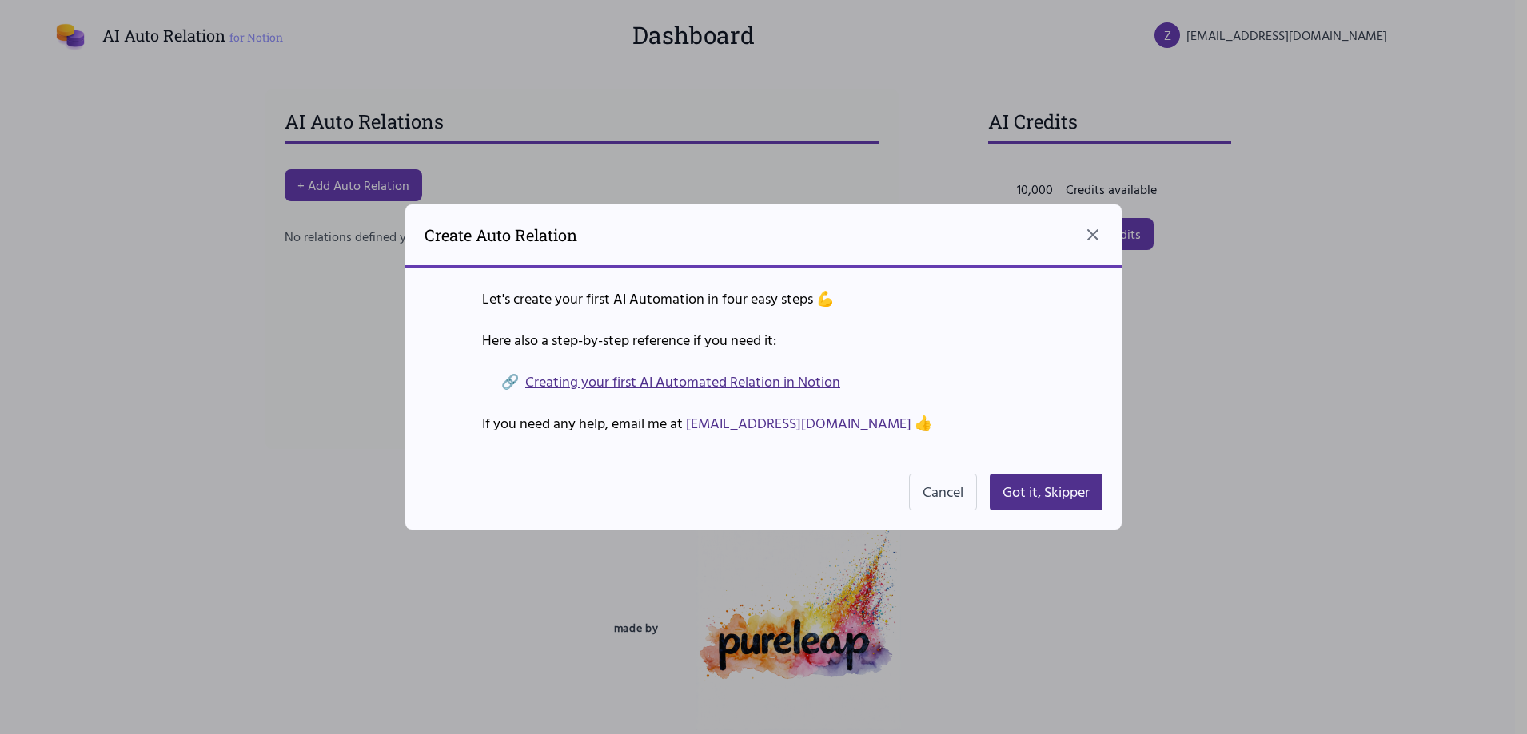  Describe the element at coordinates (763, 424) in the screenshot. I see `p: If you need any help, email me at` at that location.